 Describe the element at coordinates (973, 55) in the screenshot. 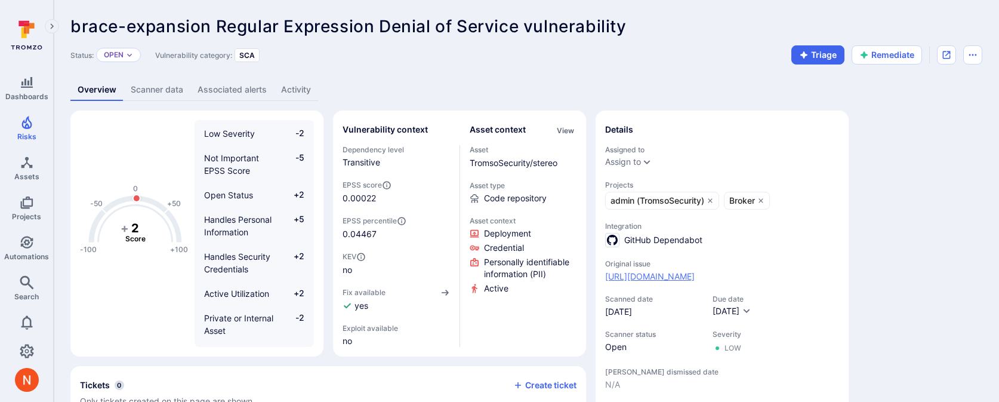

I see `button: Options menu` at that location.